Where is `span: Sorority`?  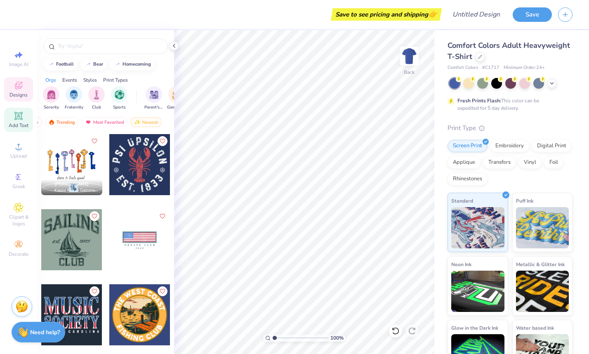 span: Sorority is located at coordinates (51, 107).